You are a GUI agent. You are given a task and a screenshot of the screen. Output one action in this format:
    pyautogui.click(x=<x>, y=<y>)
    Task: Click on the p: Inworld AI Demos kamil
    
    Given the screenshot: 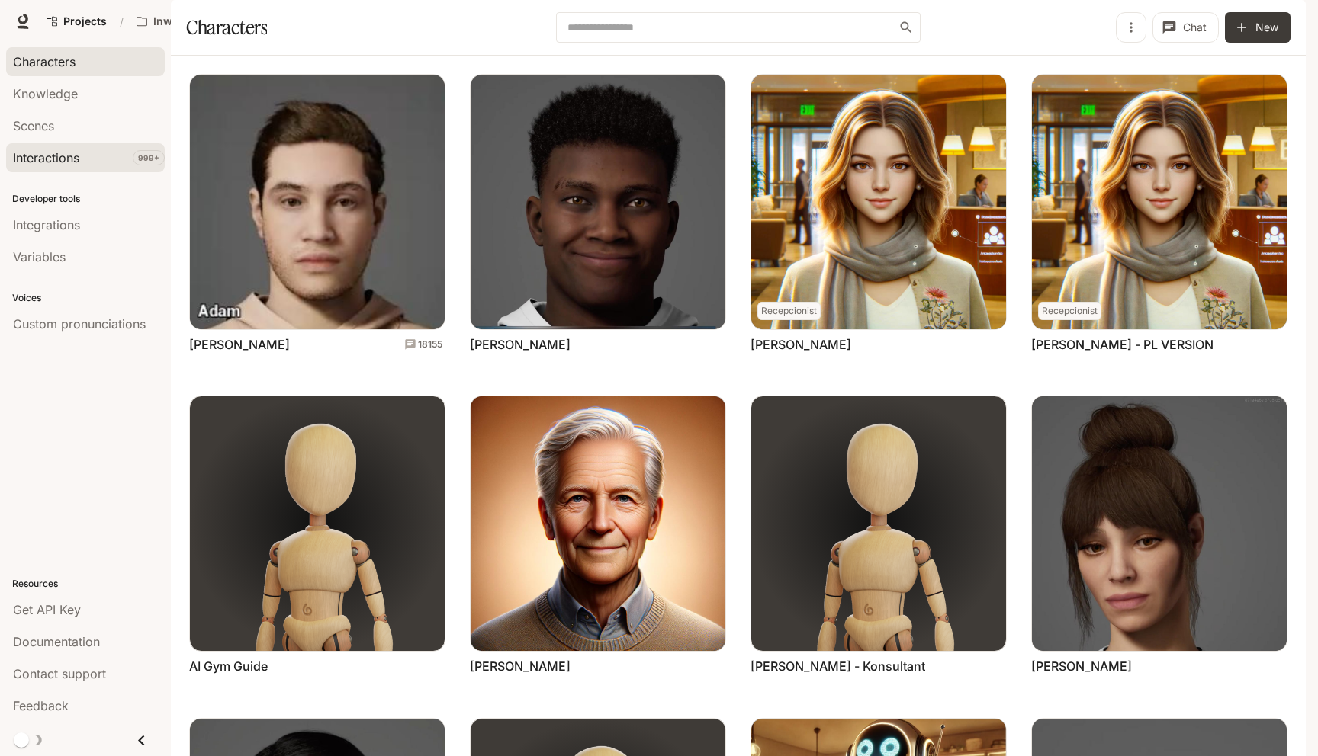 What is the action you would take?
    pyautogui.click(x=196, y=21)
    